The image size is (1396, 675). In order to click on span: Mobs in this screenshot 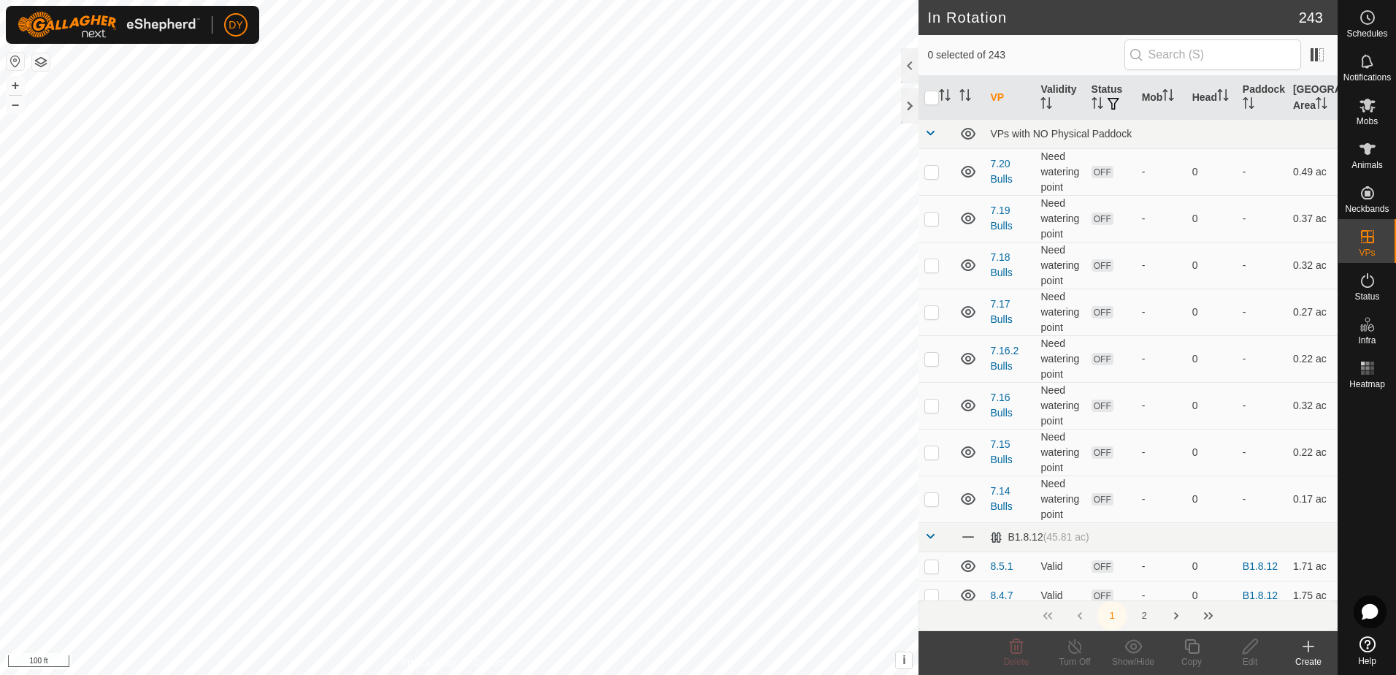, I will do `click(1367, 121)`.